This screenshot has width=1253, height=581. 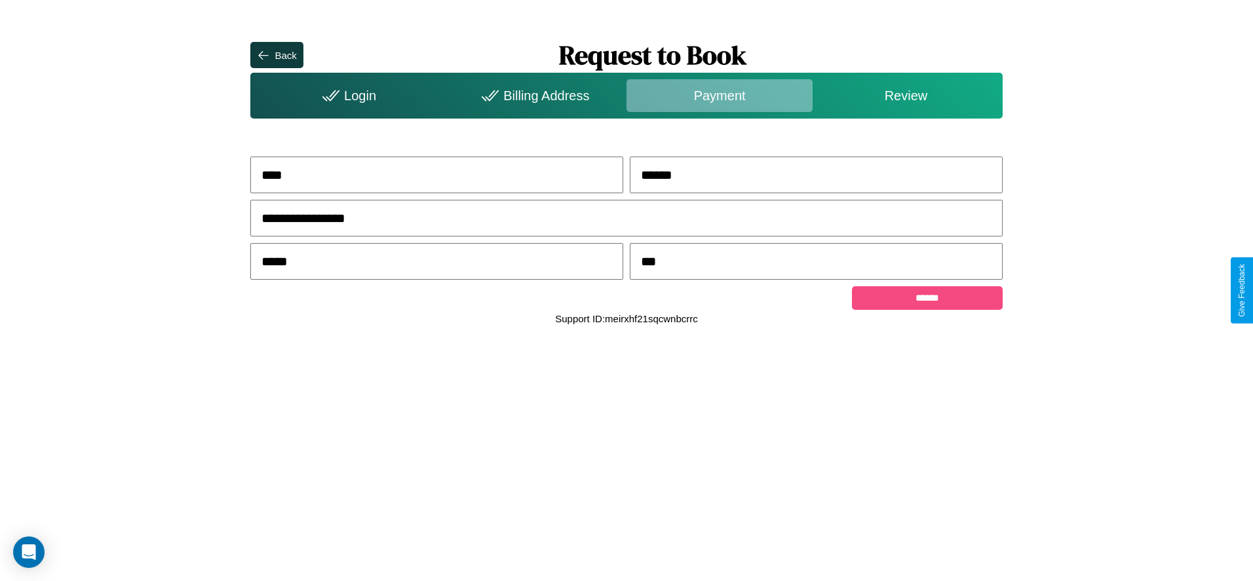 I want to click on div: Open Intercom Messenger, so click(x=29, y=552).